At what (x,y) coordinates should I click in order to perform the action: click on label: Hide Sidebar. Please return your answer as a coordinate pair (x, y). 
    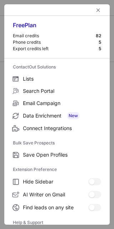
    Looking at the image, I should click on (57, 181).